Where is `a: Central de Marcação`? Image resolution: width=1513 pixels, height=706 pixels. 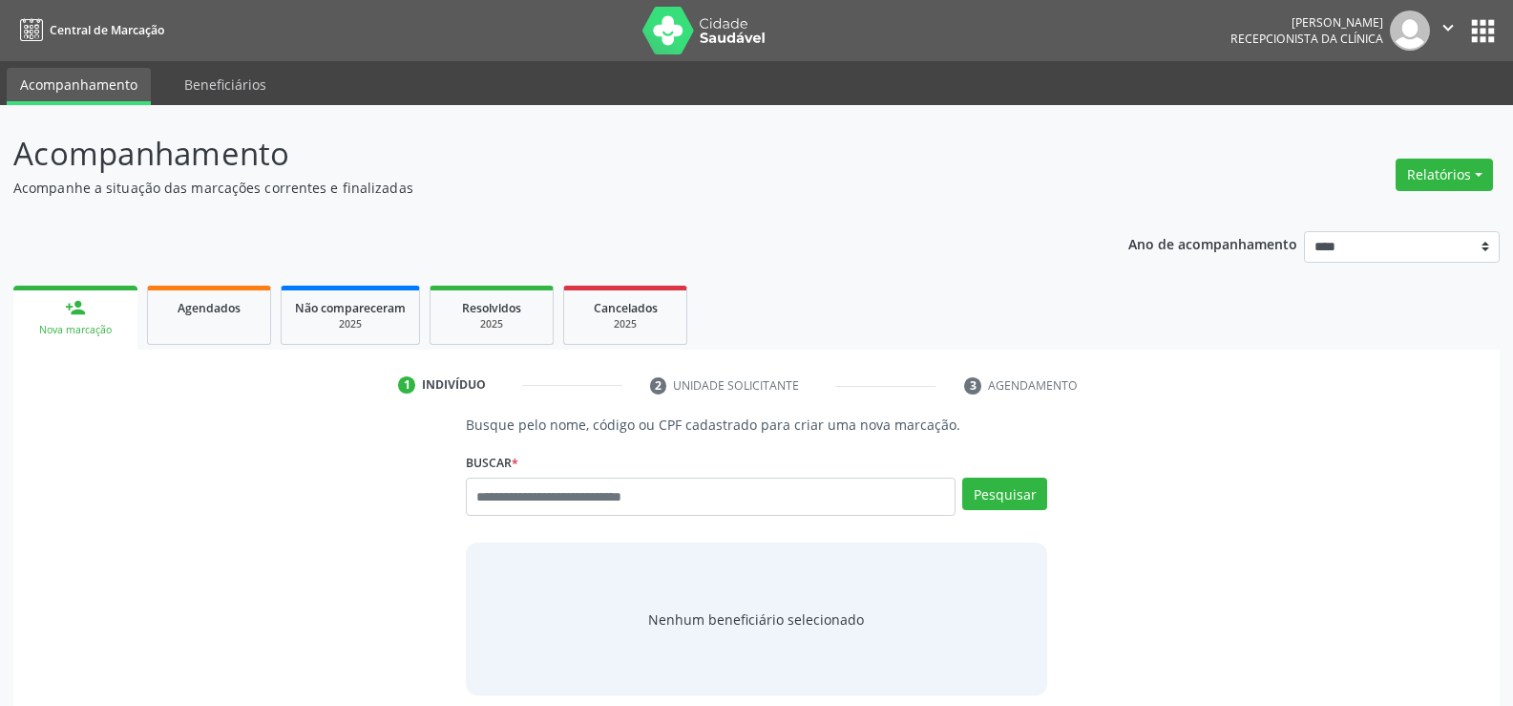
a: Central de Marcação is located at coordinates (89, 30).